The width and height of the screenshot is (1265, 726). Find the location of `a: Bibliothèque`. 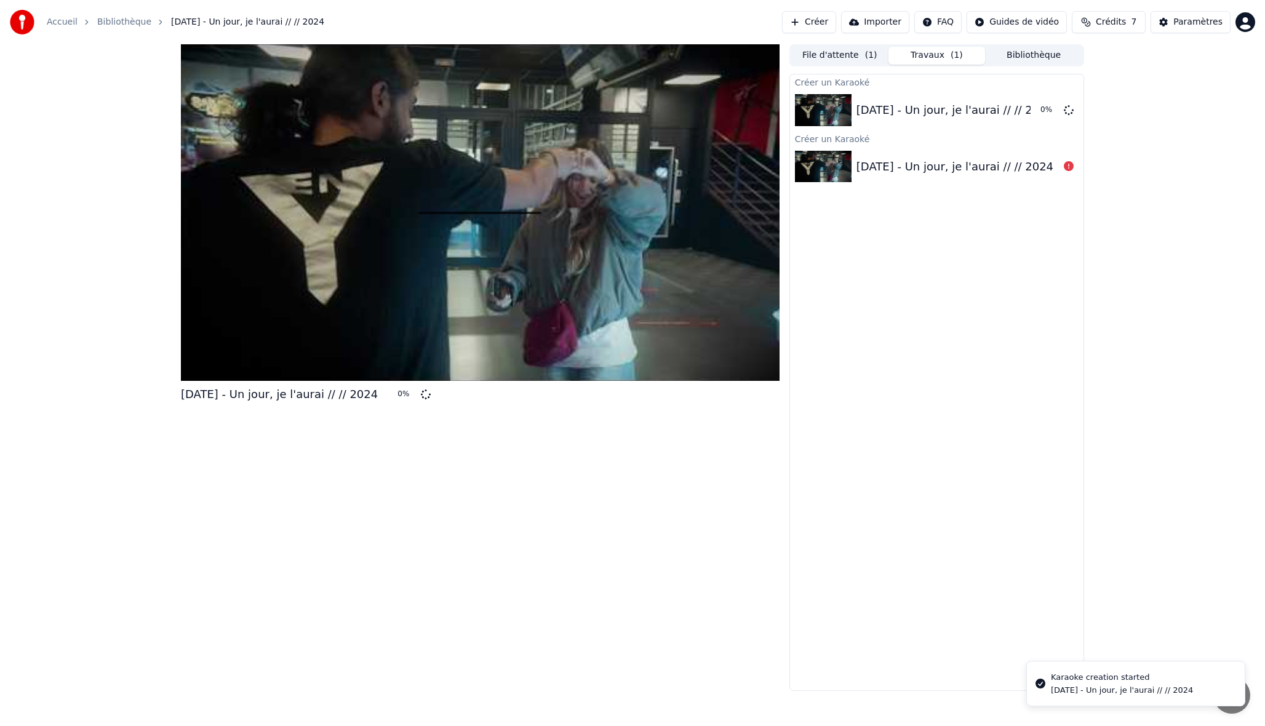

a: Bibliothèque is located at coordinates (124, 22).